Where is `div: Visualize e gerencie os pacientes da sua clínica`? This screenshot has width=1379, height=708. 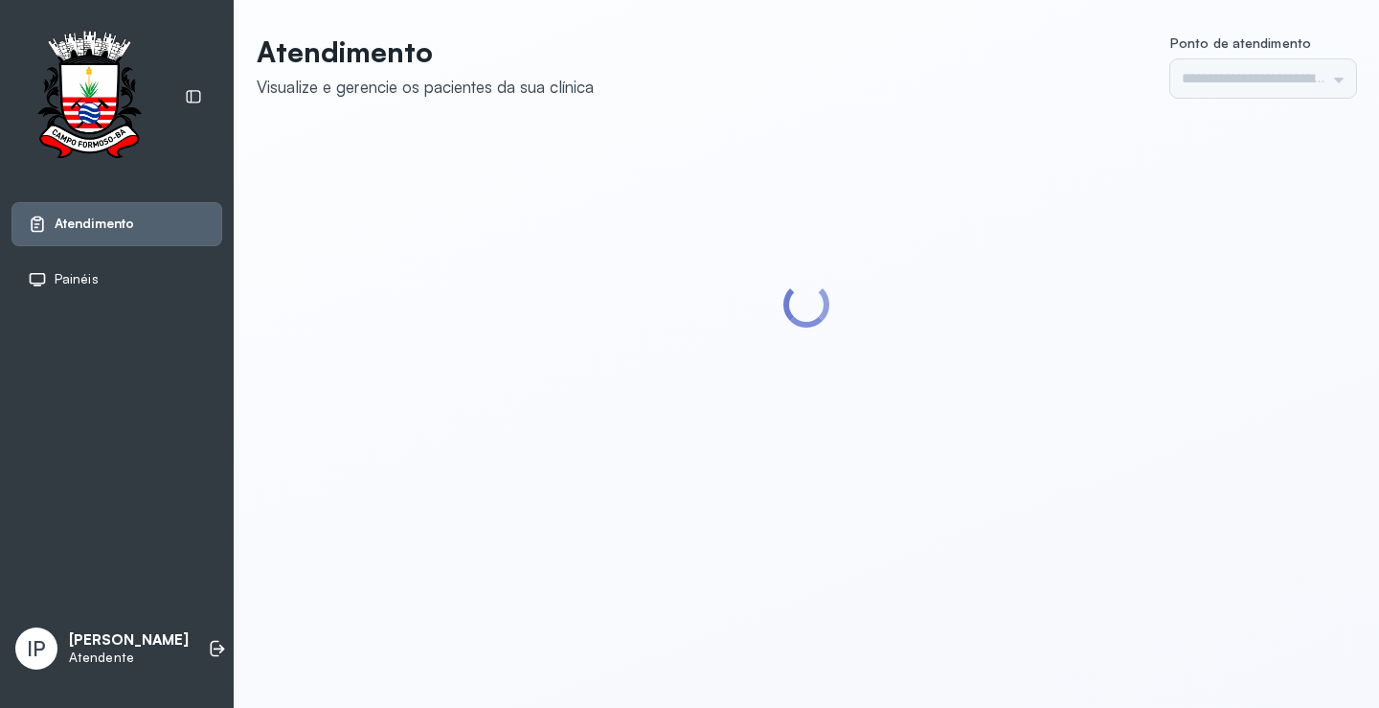 div: Visualize e gerencie os pacientes da sua clínica is located at coordinates (425, 86).